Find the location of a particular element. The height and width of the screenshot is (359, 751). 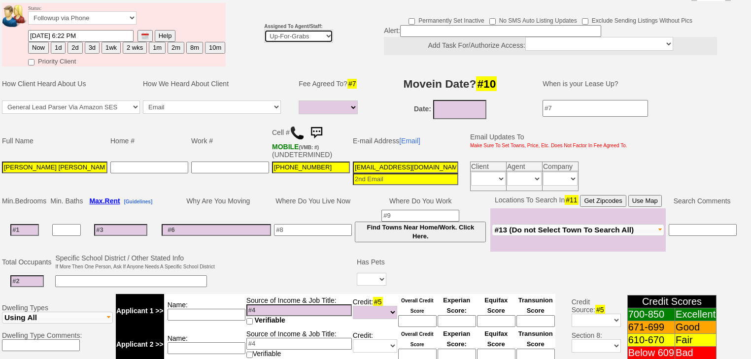

input: #2 is located at coordinates (27, 281).